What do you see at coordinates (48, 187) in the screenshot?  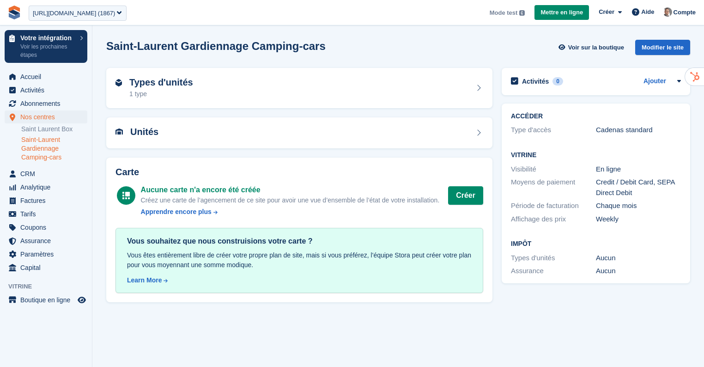 I see `span: Analytique` at bounding box center [48, 187].